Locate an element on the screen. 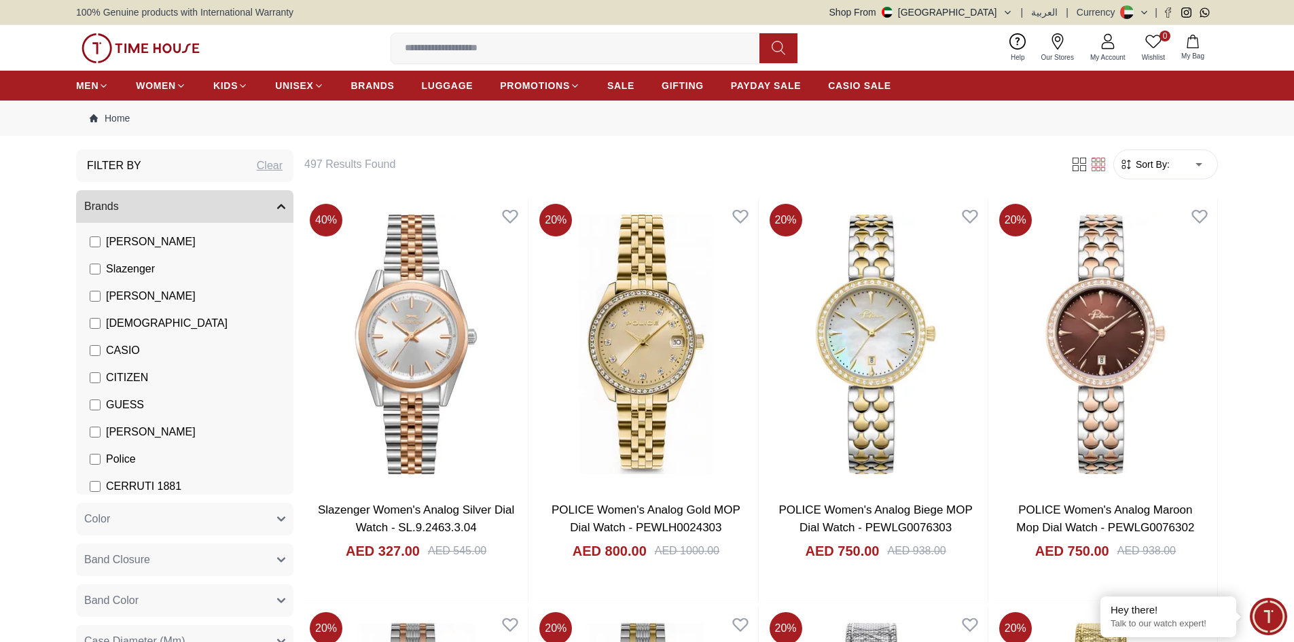  span: GUESS is located at coordinates (125, 405).